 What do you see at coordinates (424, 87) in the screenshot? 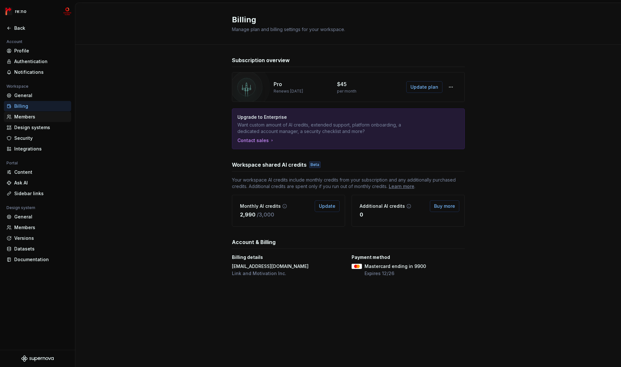
I see `button: Update plan` at bounding box center [424, 87].